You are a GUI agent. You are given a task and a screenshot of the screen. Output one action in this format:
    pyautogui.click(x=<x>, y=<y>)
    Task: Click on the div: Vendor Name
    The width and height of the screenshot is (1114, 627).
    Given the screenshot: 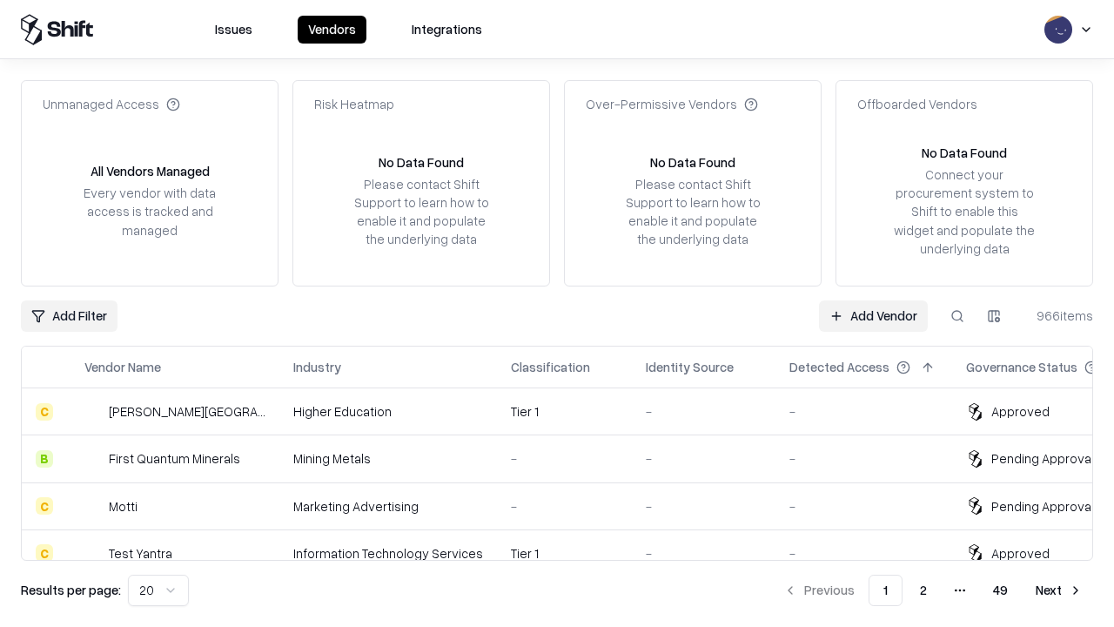 What is the action you would take?
    pyautogui.click(x=123, y=366)
    